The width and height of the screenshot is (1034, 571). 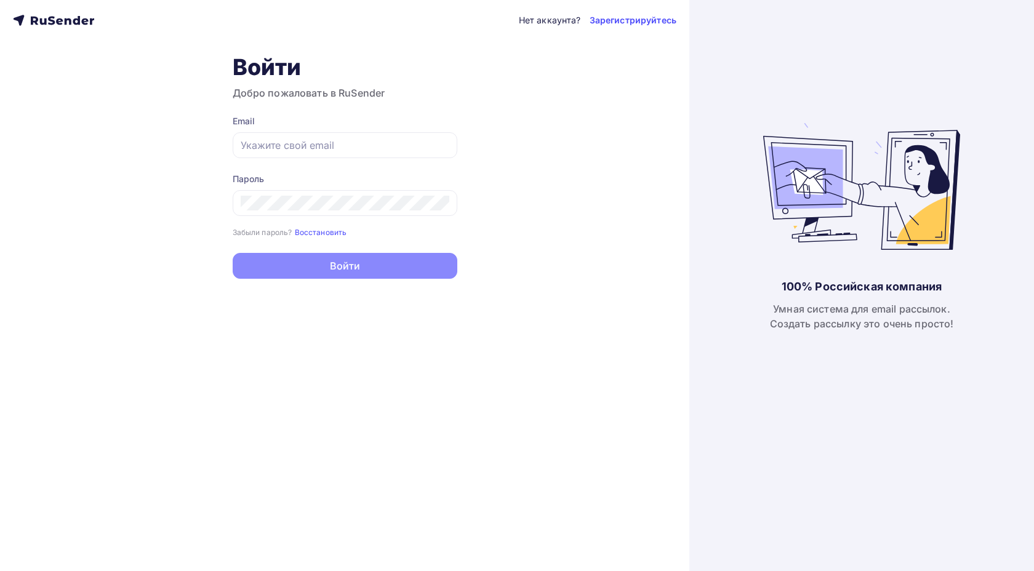 I want to click on button: Войти, so click(x=345, y=266).